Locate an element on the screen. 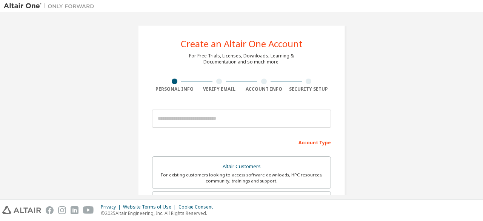  img: youtube.svg is located at coordinates (88, 210).